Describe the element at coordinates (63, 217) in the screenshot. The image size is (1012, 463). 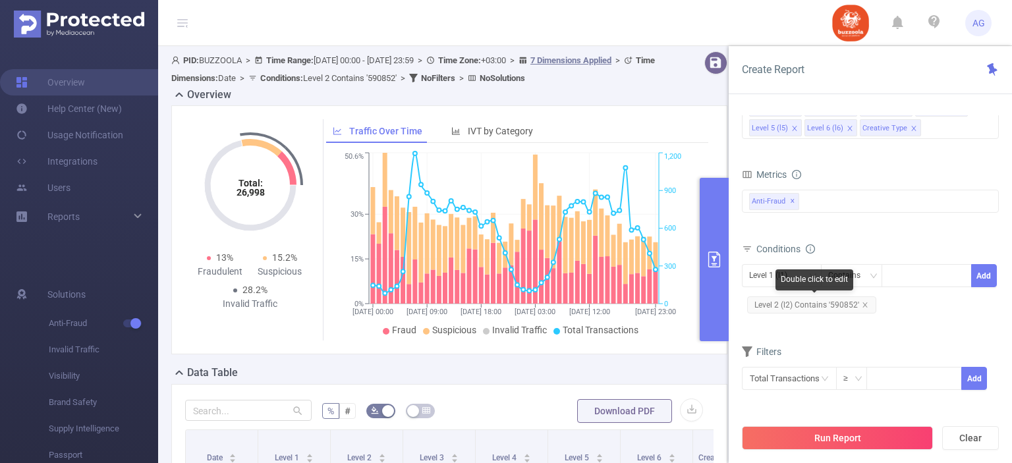
I see `a: Reports` at that location.